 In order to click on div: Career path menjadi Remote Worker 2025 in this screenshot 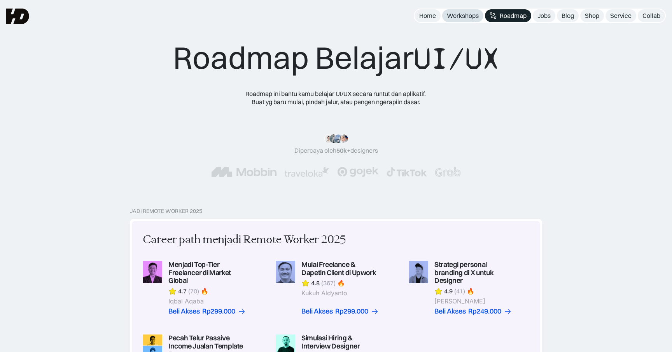, I will do `click(244, 240)`.